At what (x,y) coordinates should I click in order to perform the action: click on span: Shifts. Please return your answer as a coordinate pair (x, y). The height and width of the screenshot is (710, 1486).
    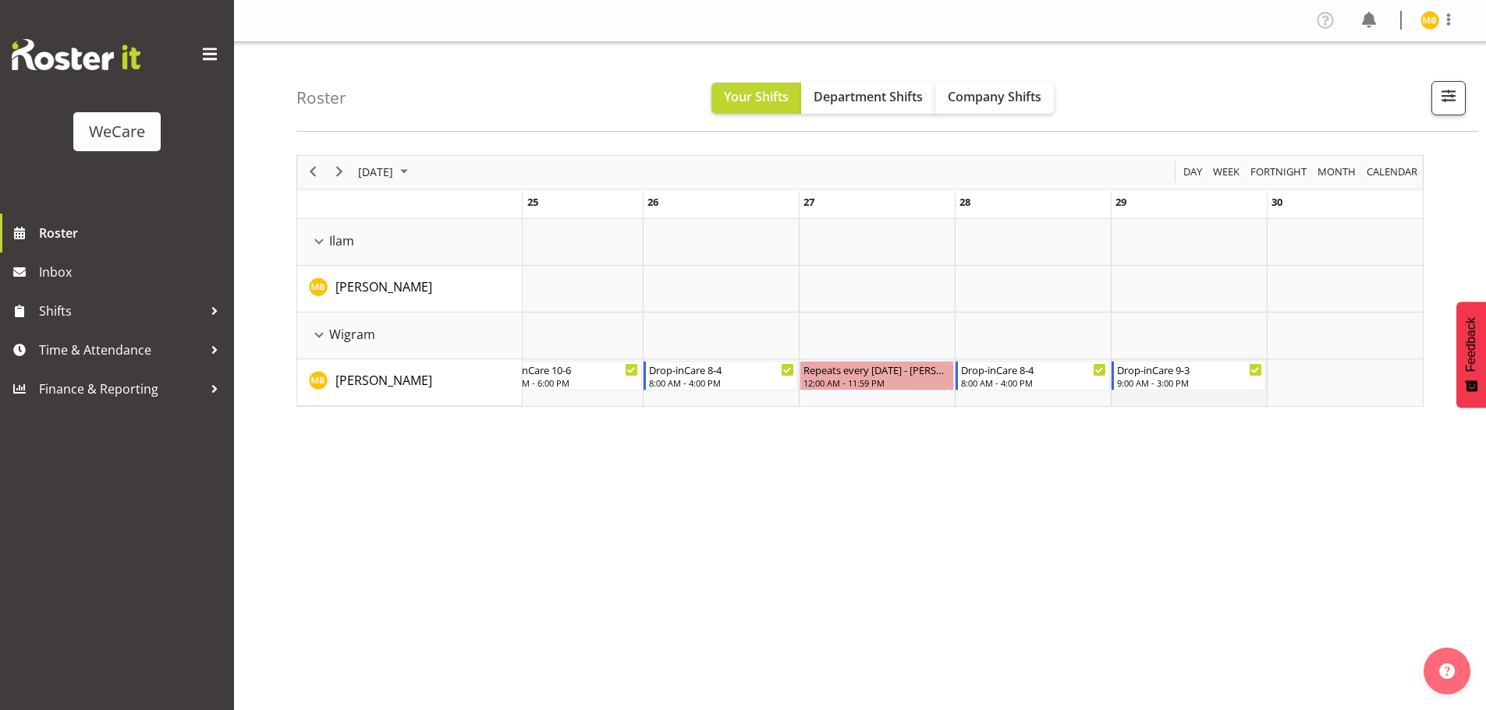
    Looking at the image, I should click on (121, 311).